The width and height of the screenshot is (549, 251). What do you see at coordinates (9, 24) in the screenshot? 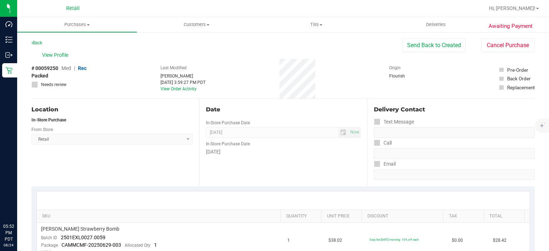
I see `inline-svg: Dashboard` at bounding box center [9, 24].